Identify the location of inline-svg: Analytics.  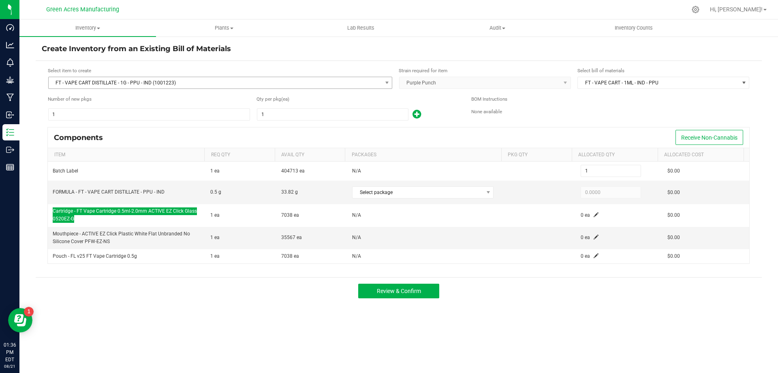
(10, 45).